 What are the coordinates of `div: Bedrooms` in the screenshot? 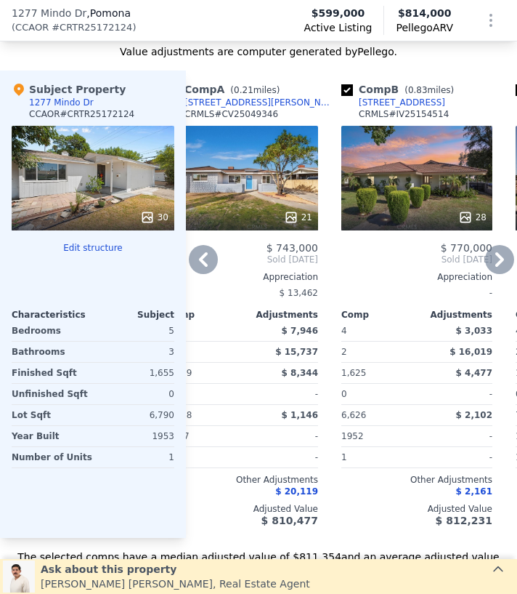 It's located at (51, 331).